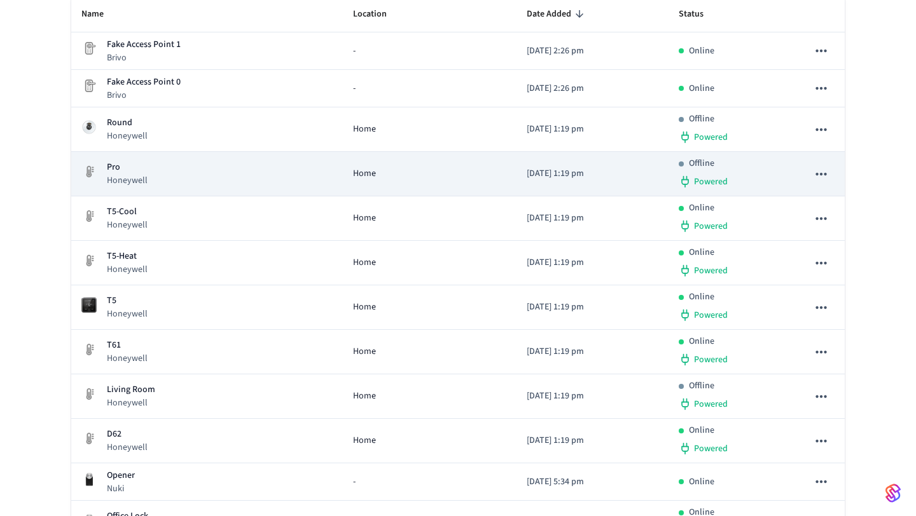 The image size is (916, 516). Describe the element at coordinates (127, 256) in the screenshot. I see `p: T5-Heat` at that location.